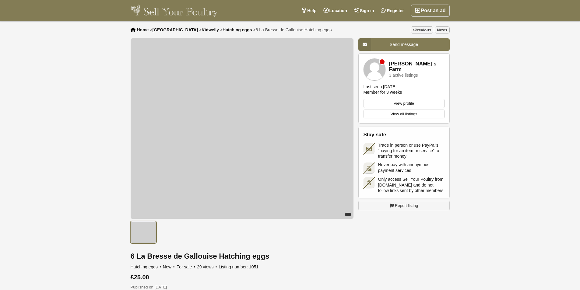 Image resolution: width=580 pixels, height=290 pixels. Describe the element at coordinates (404, 114) in the screenshot. I see `a: View all listings` at that location.